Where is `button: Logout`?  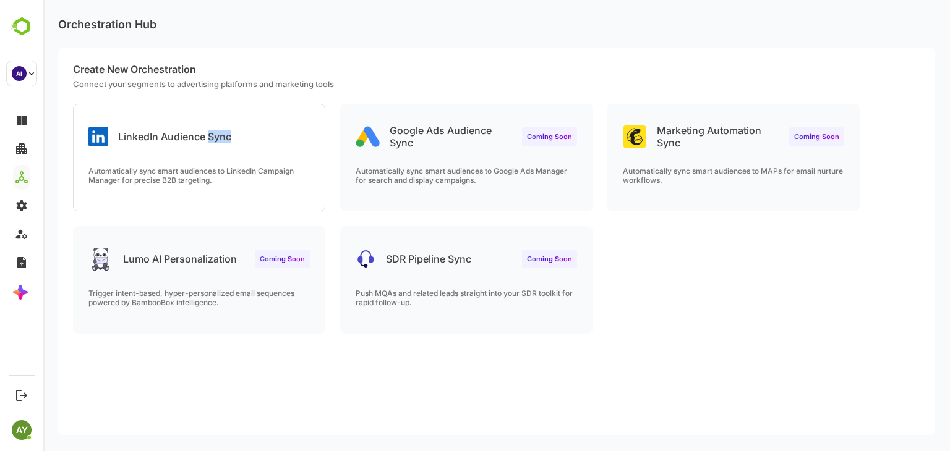 button: Logout is located at coordinates (21, 395).